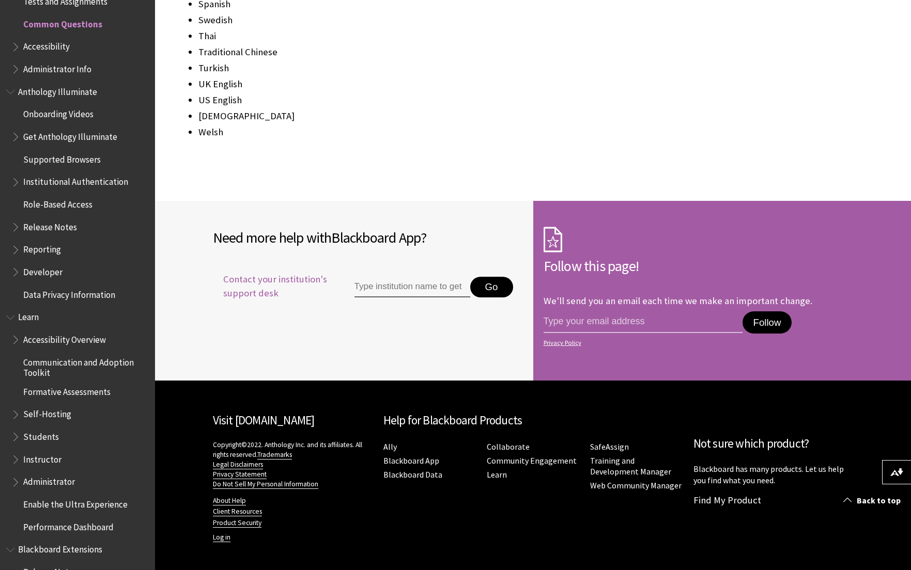 The height and width of the screenshot is (570, 911). Describe the element at coordinates (412, 287) in the screenshot. I see `input: Type institution name to get support` at that location.